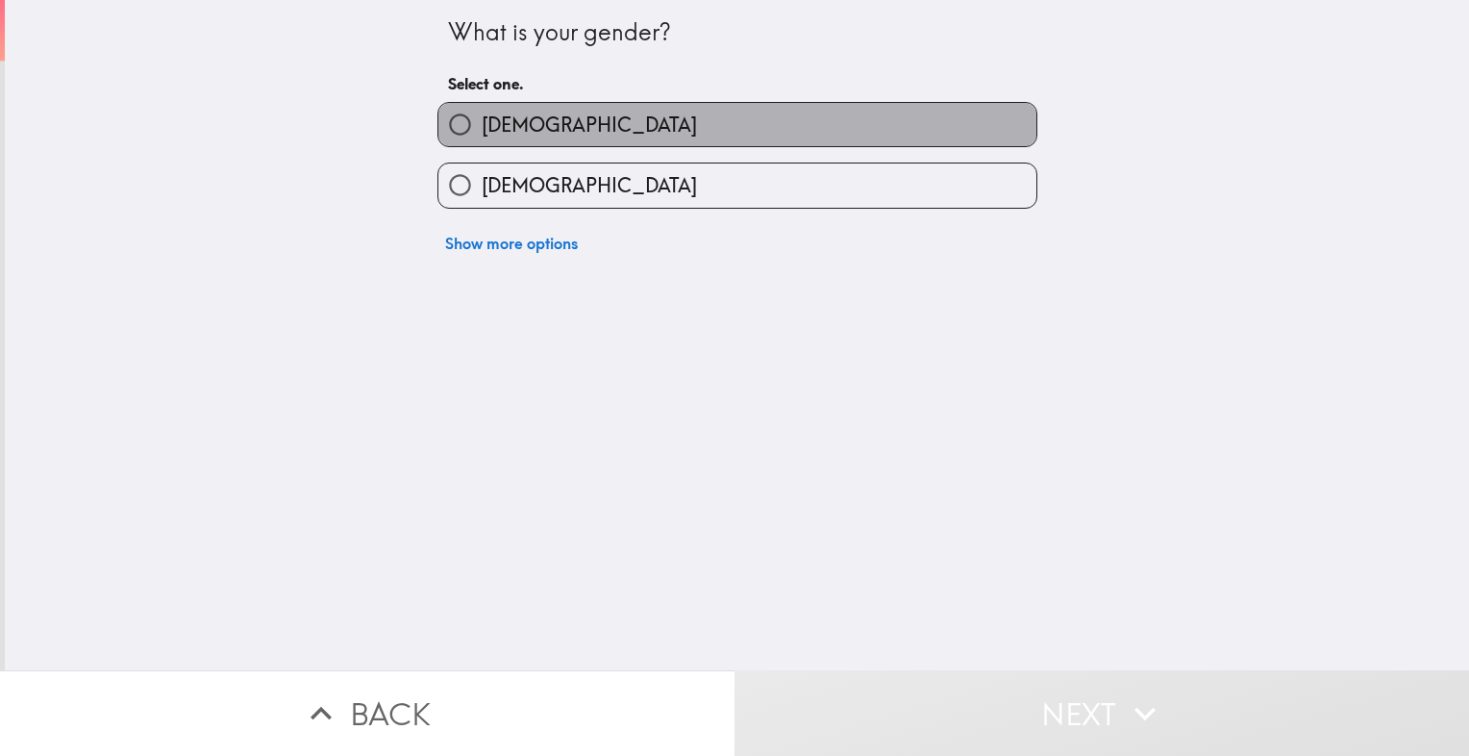  What do you see at coordinates (1102, 713) in the screenshot?
I see `button: Next` at bounding box center [1102, 713].